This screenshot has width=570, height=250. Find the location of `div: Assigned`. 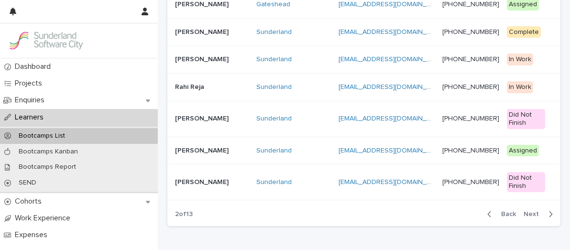

div: Assigned is located at coordinates (523, 151).